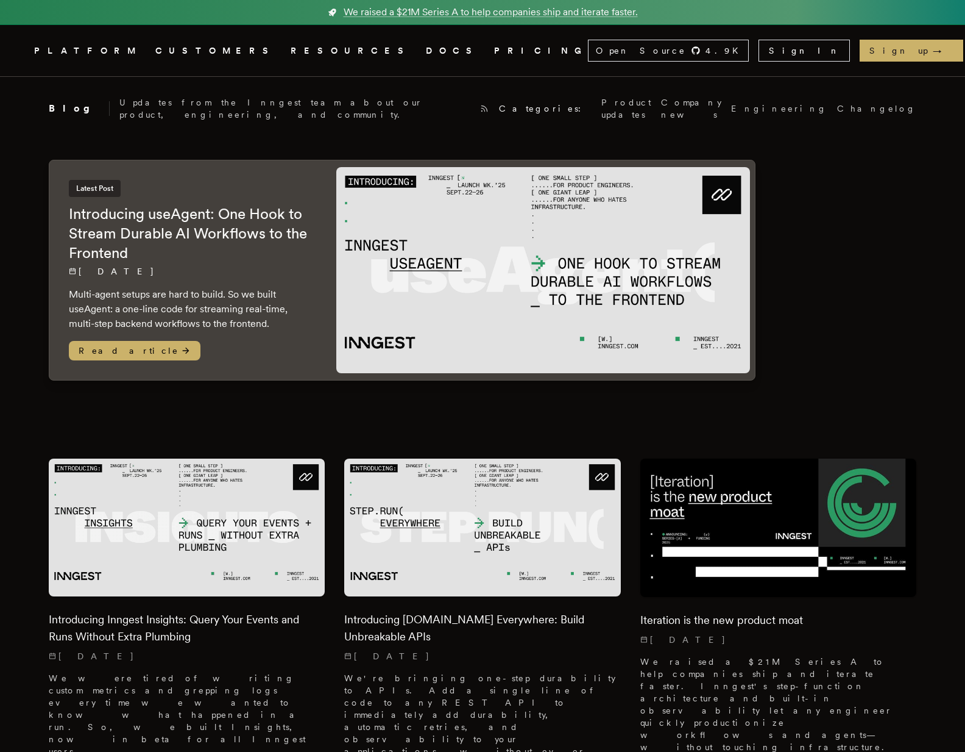  What do you see at coordinates (778, 527) in the screenshot?
I see `img: Featured image for Iteration is the new product moat blog post` at bounding box center [778, 527].